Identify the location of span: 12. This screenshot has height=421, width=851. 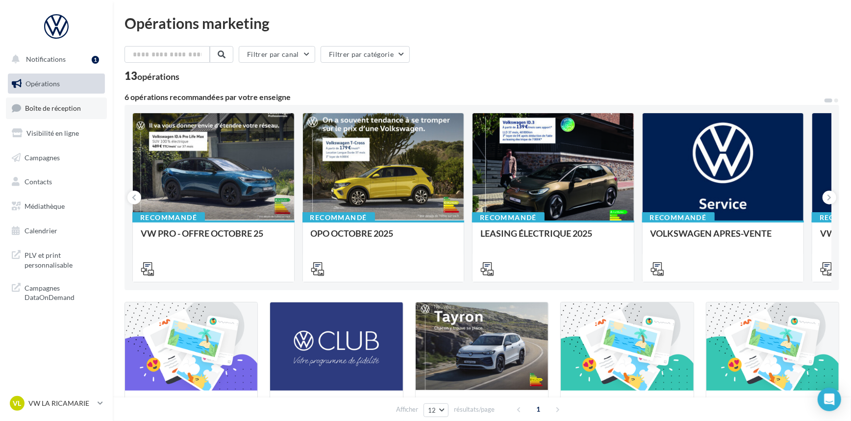
(432, 410).